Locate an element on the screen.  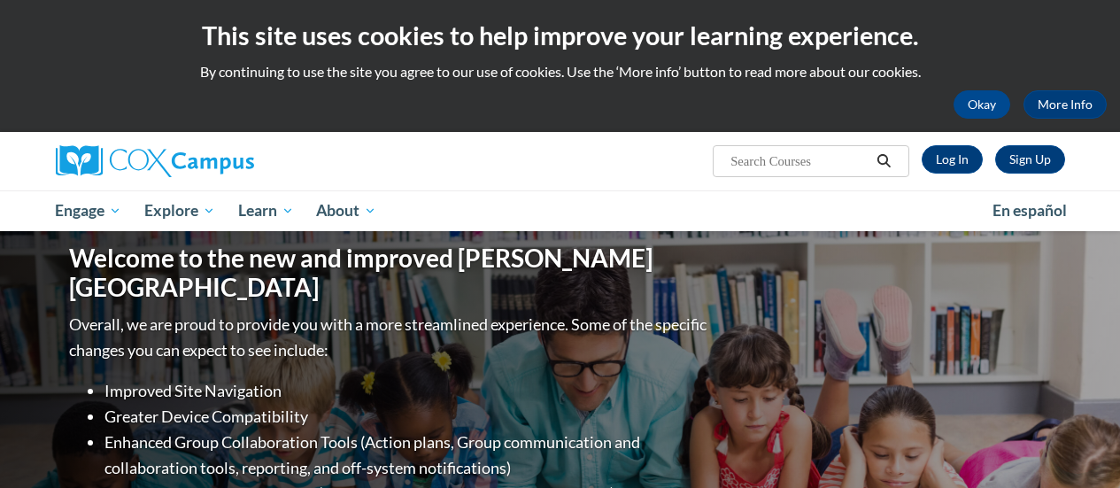
a: More Info is located at coordinates (1065, 104).